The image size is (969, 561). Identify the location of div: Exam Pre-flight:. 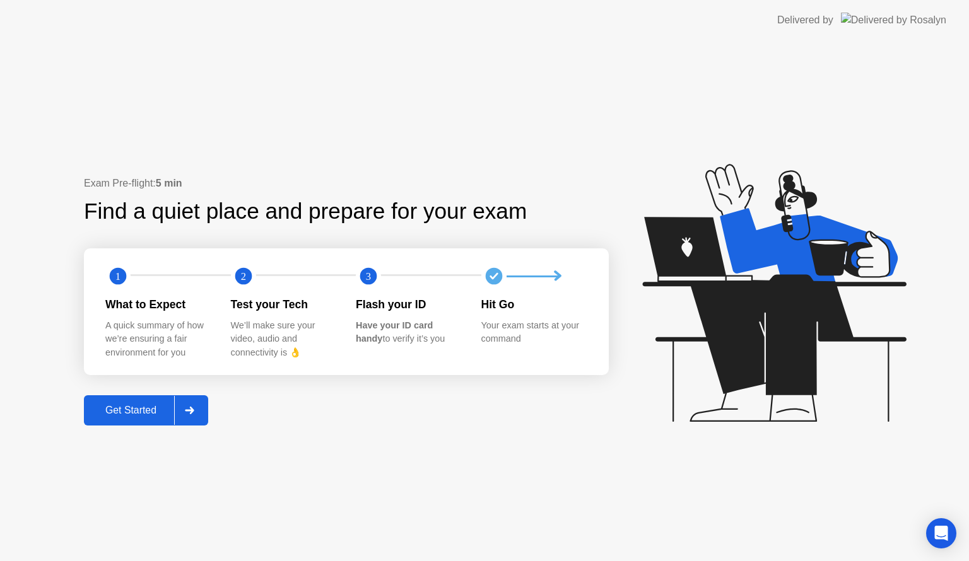
(346, 184).